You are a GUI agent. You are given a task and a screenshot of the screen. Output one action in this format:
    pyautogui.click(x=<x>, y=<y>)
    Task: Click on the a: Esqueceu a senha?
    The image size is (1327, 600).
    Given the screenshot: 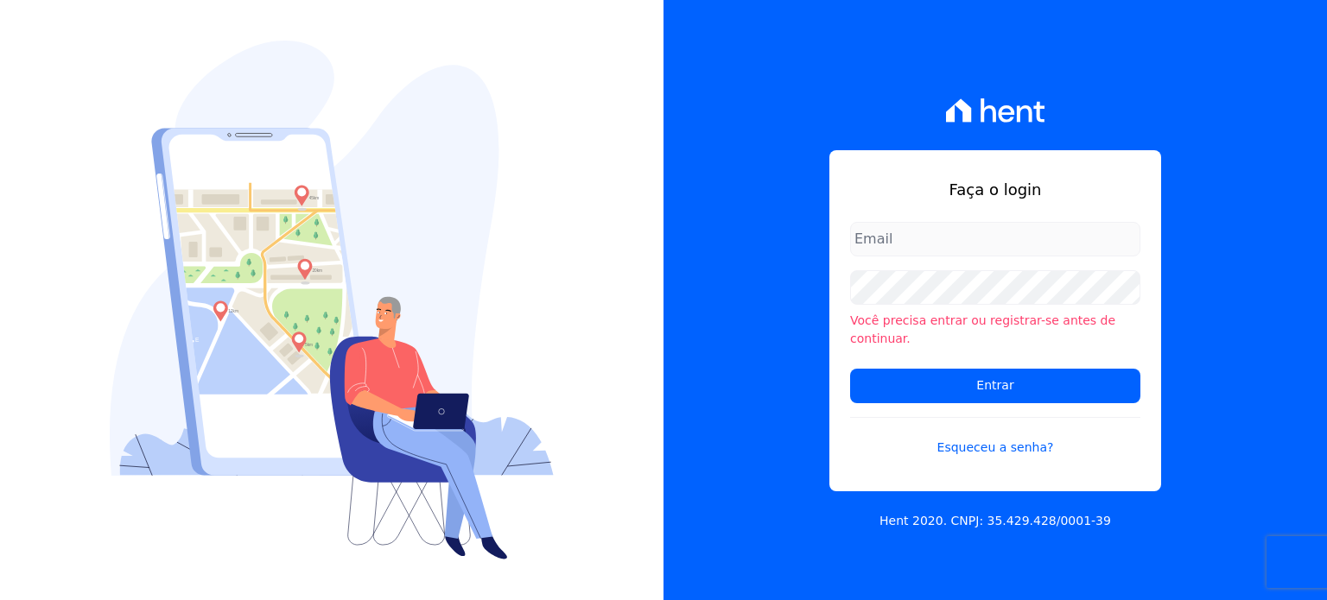 What is the action you would take?
    pyautogui.click(x=995, y=437)
    